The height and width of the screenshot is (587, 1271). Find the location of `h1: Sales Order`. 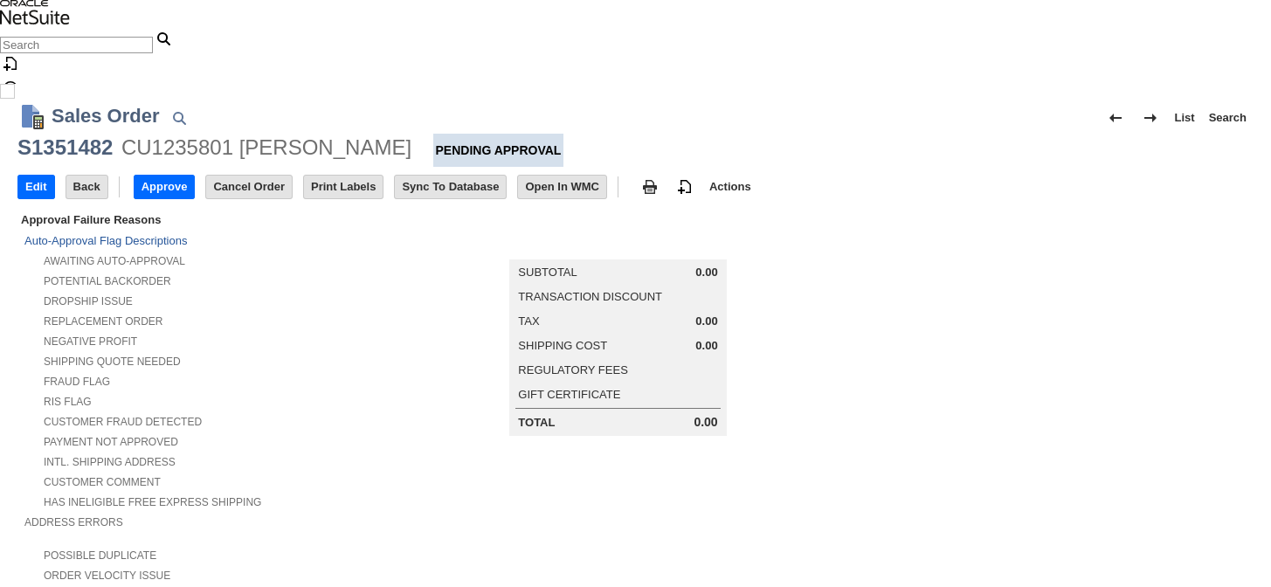

h1: Sales Order is located at coordinates (106, 115).